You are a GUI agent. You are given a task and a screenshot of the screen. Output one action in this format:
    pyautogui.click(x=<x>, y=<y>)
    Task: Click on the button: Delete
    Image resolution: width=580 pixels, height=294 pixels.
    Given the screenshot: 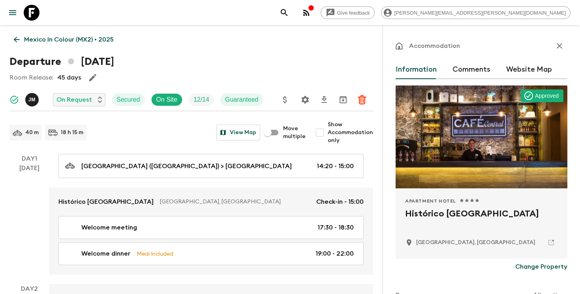 What is the action you would take?
    pyautogui.click(x=362, y=100)
    